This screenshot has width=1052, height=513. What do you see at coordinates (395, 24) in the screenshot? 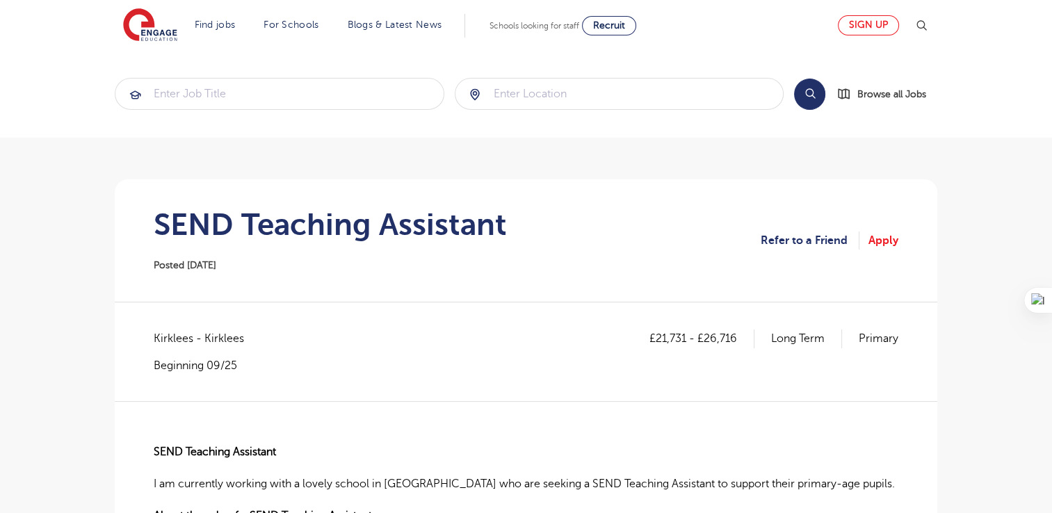
I see `a: Blogs & Latest News` at bounding box center [395, 24].